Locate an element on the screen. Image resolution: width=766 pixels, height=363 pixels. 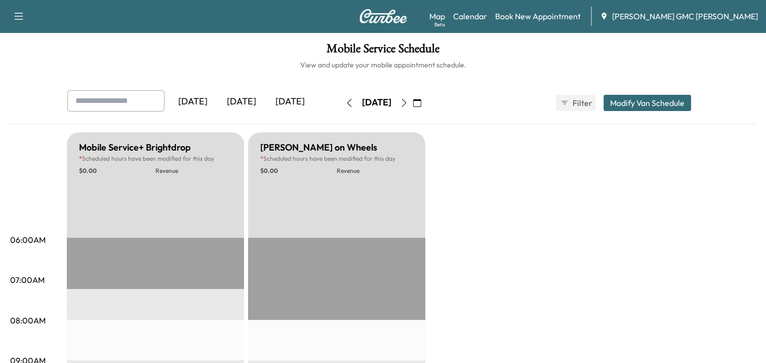
p: 06:00AM is located at coordinates (28, 240).